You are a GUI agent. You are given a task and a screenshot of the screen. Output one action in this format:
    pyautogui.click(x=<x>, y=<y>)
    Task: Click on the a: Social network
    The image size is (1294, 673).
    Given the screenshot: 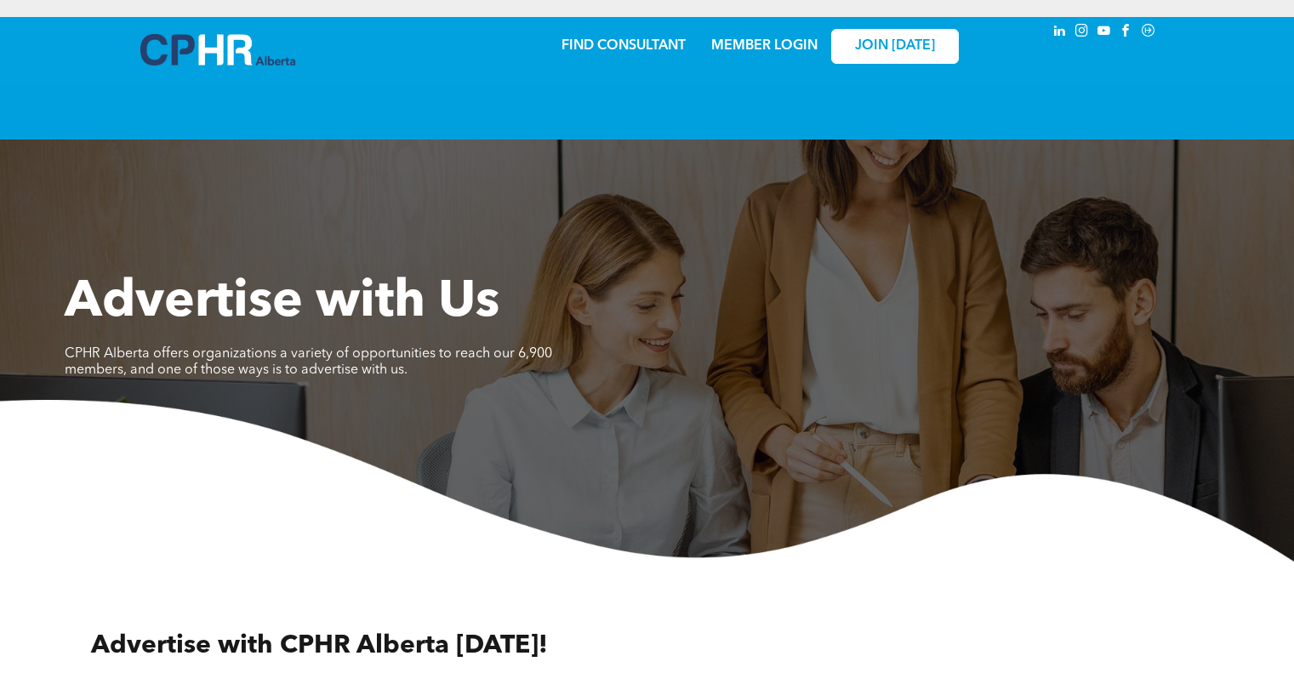 What is the action you would take?
    pyautogui.click(x=1149, y=32)
    